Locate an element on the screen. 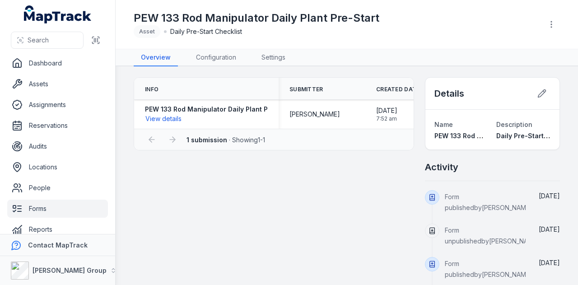 The width and height of the screenshot is (578, 285). time: 11/07/2025, 10:36:04 am is located at coordinates (549, 262).